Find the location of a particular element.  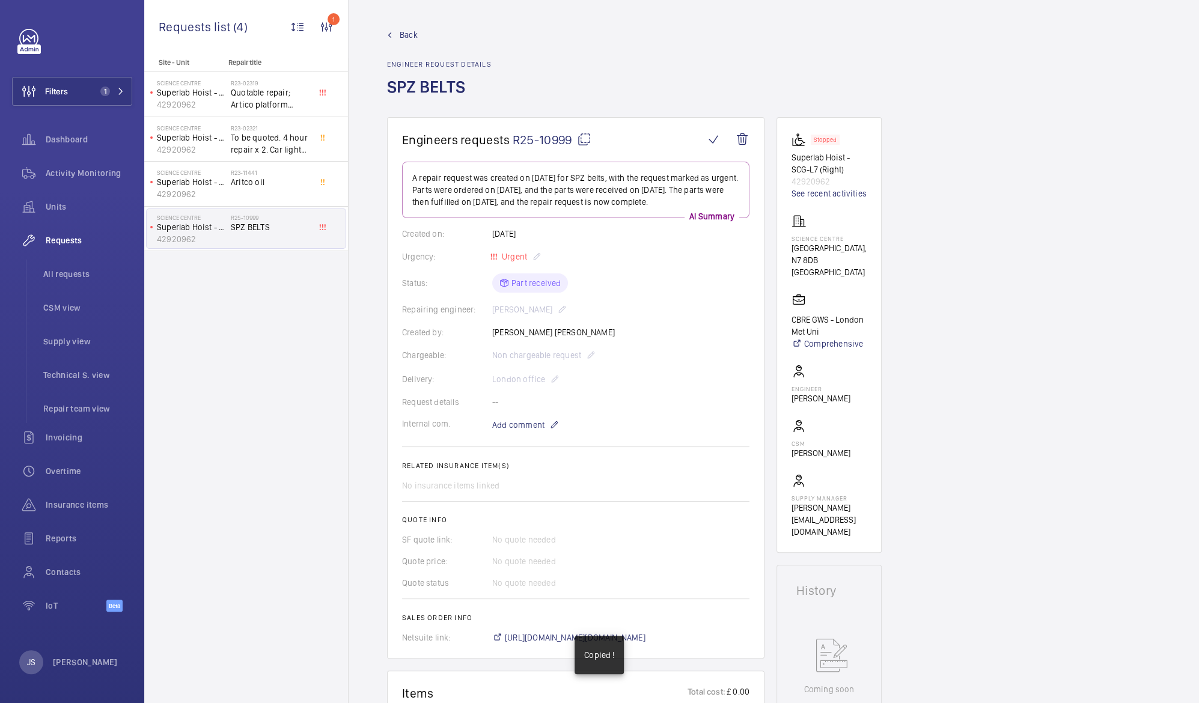

span: Requests is located at coordinates (89, 240).